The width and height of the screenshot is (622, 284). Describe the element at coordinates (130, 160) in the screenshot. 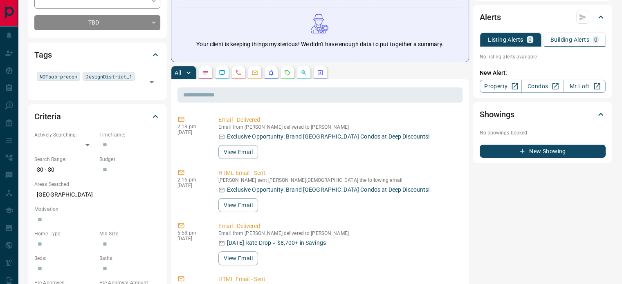

I see `p: Budget:` at that location.